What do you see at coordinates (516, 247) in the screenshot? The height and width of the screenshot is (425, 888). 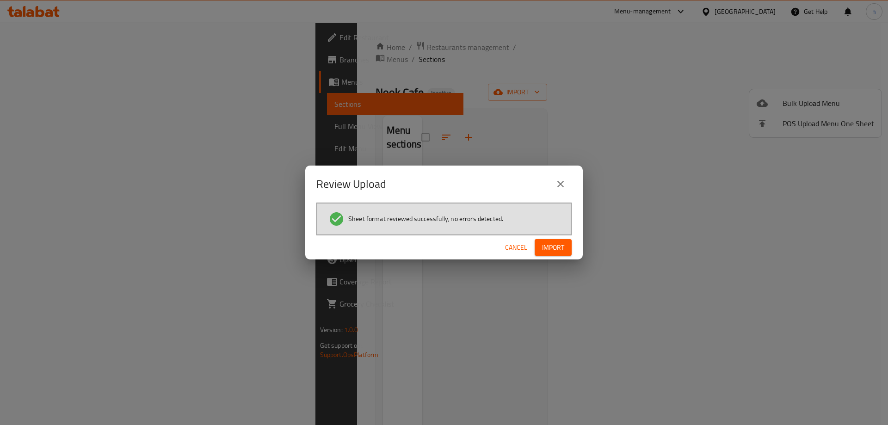 I see `span: Cancel` at bounding box center [516, 247].